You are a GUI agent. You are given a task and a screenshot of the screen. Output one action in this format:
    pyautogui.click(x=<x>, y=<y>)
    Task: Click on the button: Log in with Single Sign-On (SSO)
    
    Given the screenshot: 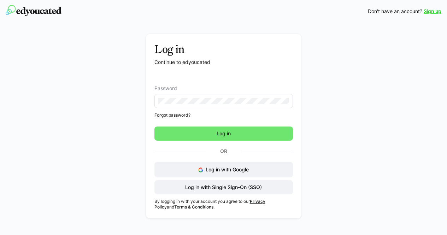 What is the action you would take?
    pyautogui.click(x=224, y=187)
    